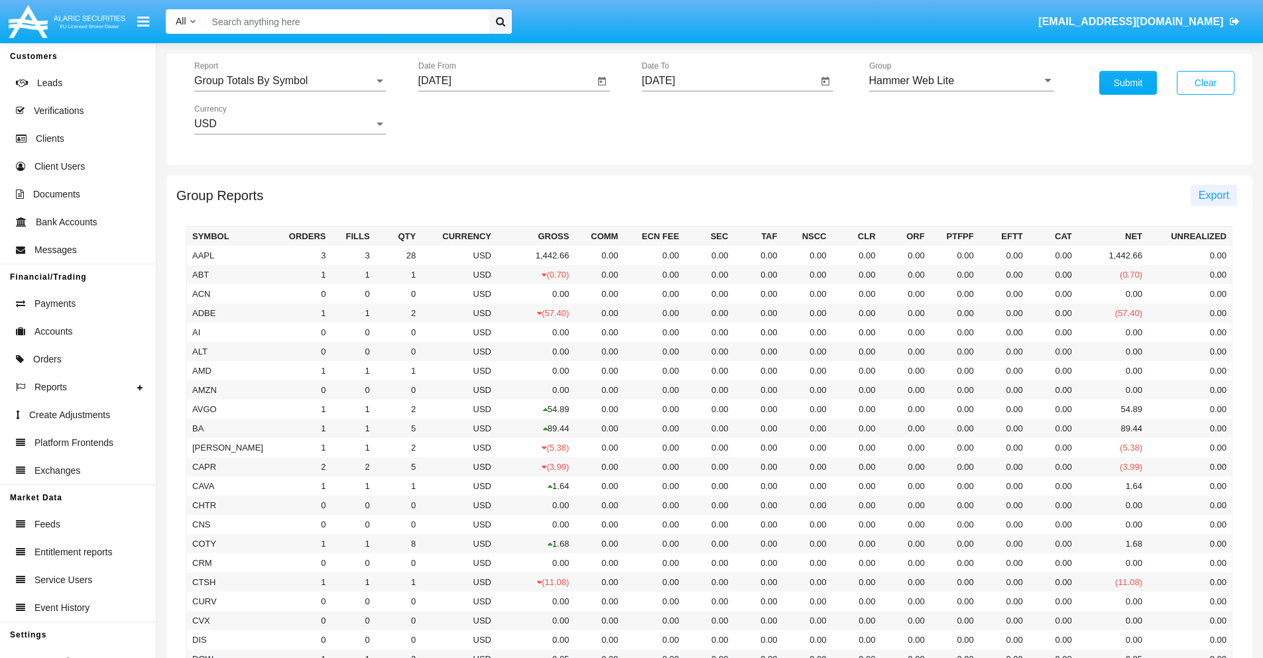 Image resolution: width=1263 pixels, height=658 pixels. Describe the element at coordinates (56, 250) in the screenshot. I see `span: Messages` at that location.